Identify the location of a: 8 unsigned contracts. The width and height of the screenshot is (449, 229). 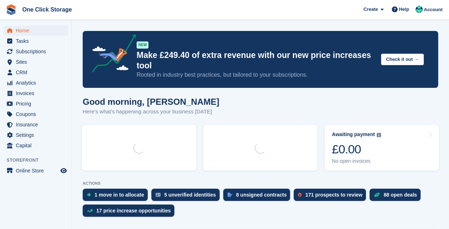
(258, 196).